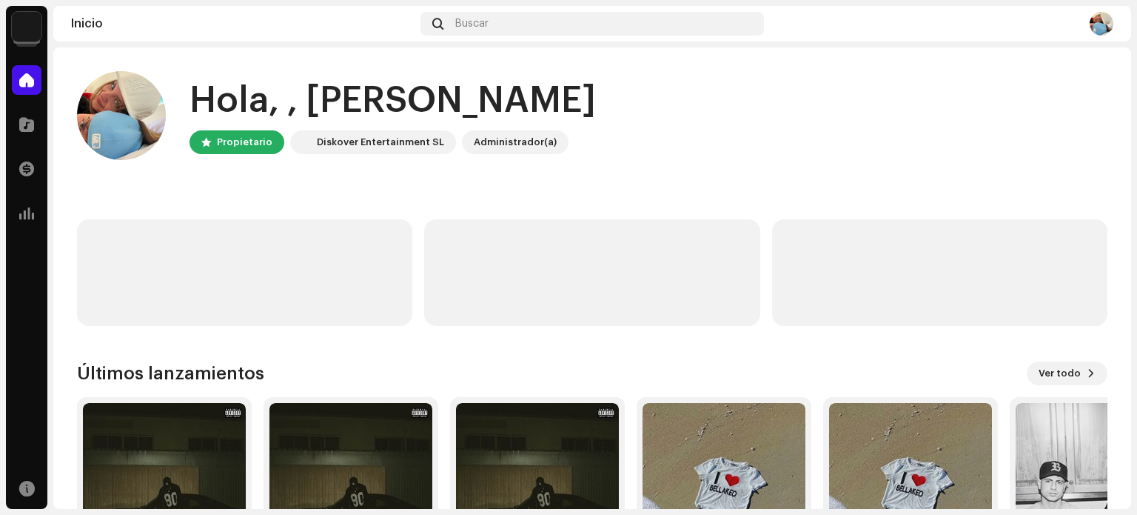  Describe the element at coordinates (472, 24) in the screenshot. I see `span: Buscar` at that location.